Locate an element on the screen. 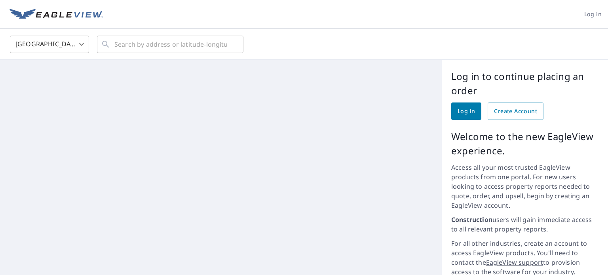 Image resolution: width=608 pixels, height=275 pixels. img: EV Logo is located at coordinates (56, 15).